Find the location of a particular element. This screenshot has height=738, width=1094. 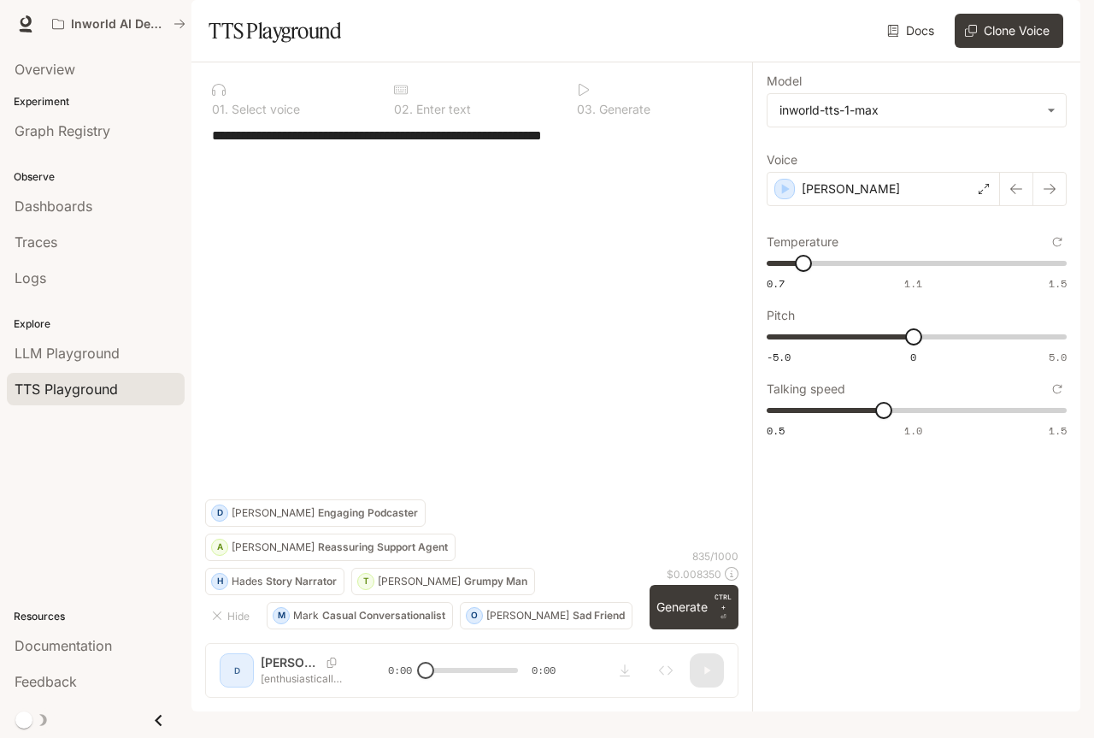

p: Sad Friend is located at coordinates (598, 615).